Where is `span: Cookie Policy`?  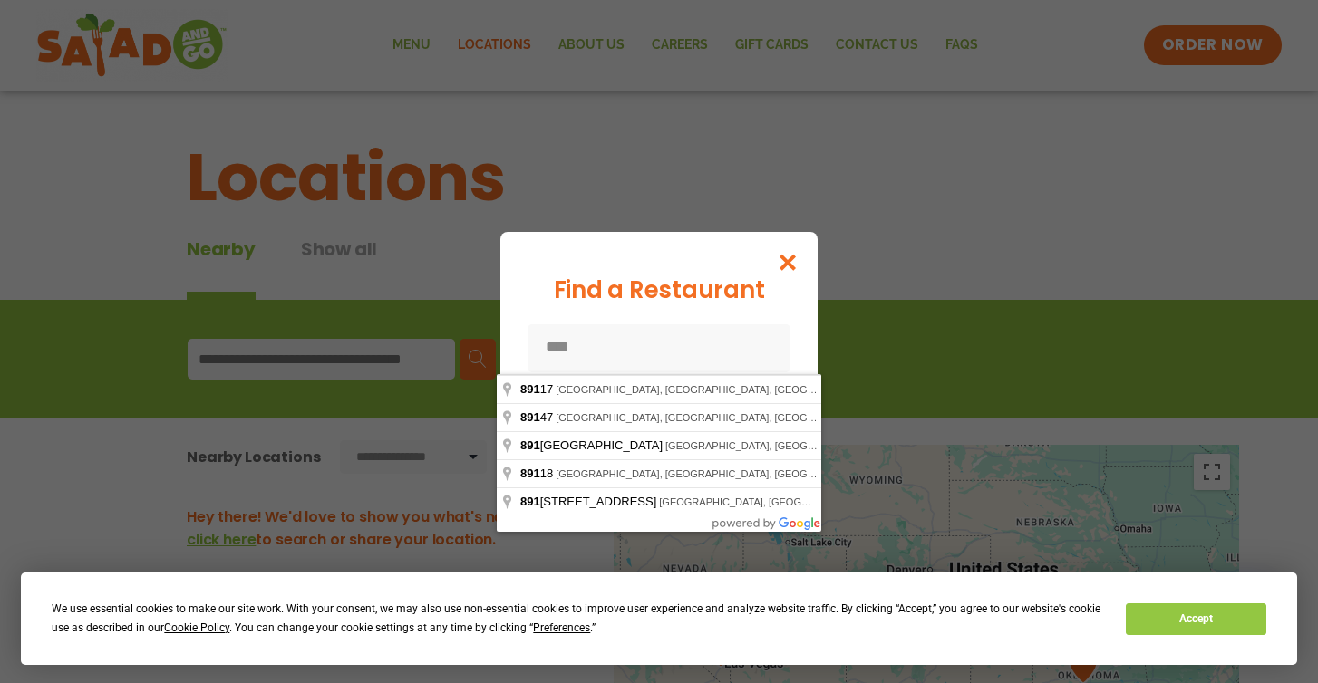 span: Cookie Policy is located at coordinates (197, 628).